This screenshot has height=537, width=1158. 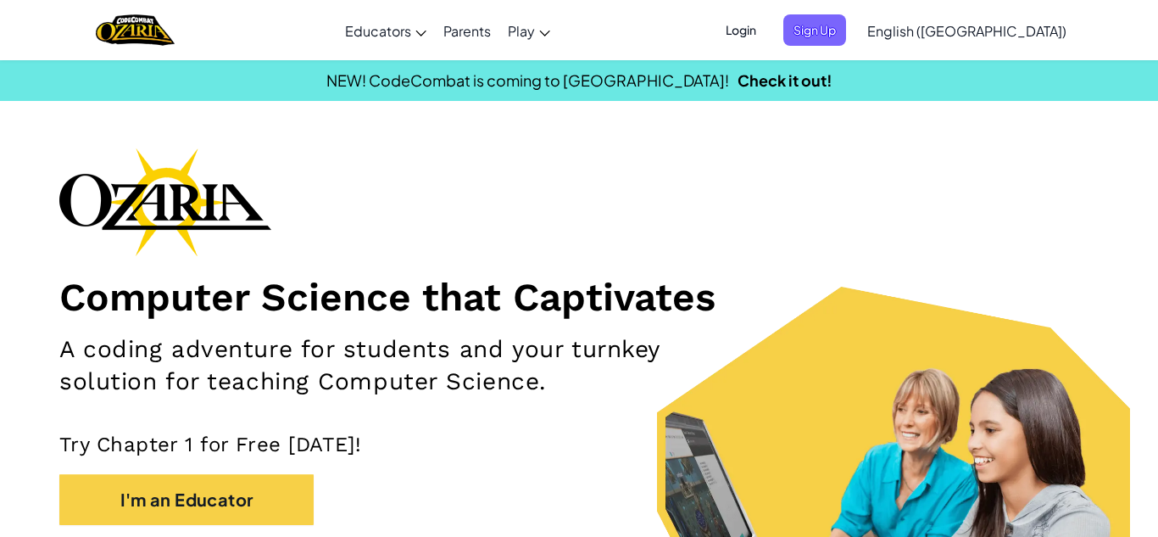 What do you see at coordinates (187, 499) in the screenshot?
I see `button: I'm an Educator` at bounding box center [187, 499].